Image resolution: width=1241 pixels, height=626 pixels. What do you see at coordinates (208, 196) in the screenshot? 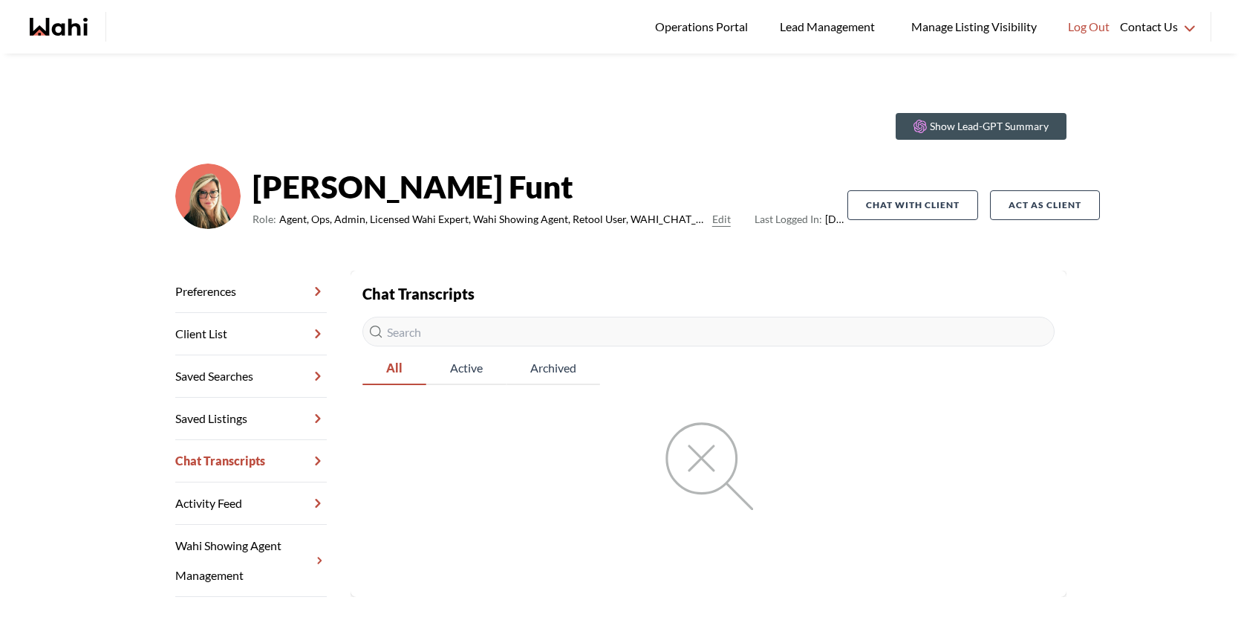
I see `img: ef0591e0ebeb142b.png` at bounding box center [208, 196].